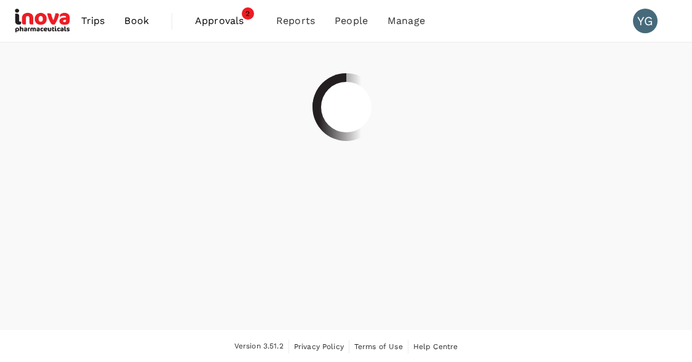 The width and height of the screenshot is (692, 362). I want to click on div: YG, so click(645, 21).